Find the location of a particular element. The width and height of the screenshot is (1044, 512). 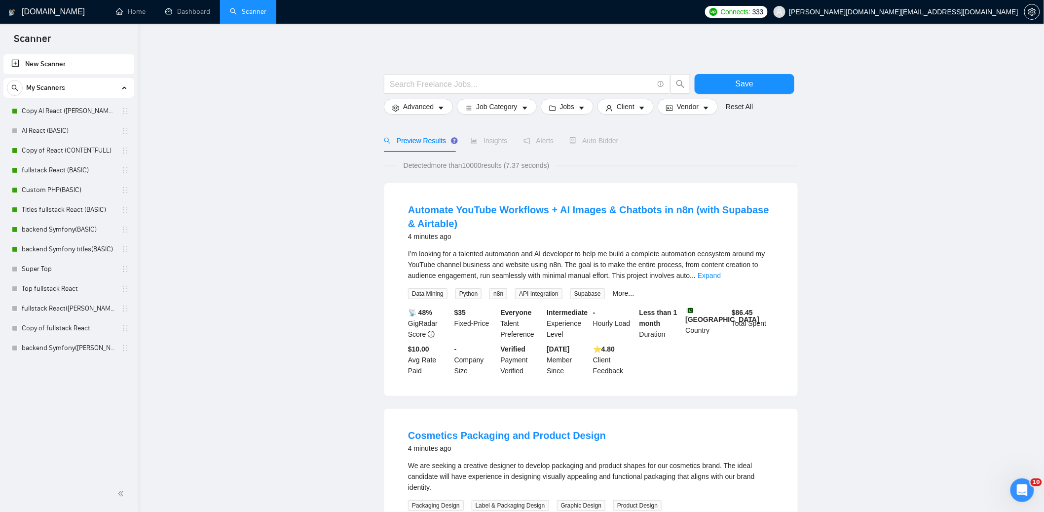

span: Insights is located at coordinates (489, 141).